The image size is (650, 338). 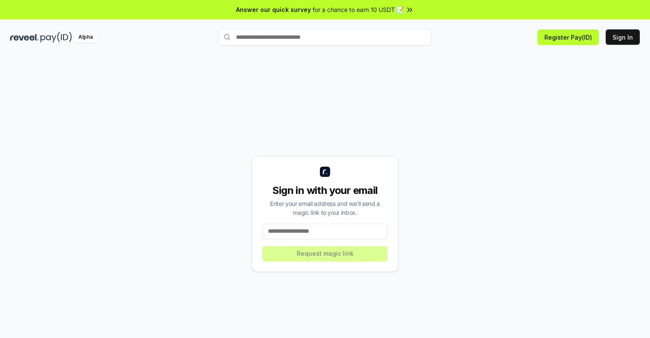 What do you see at coordinates (358, 9) in the screenshot?
I see `span: for a chance to earn 10 USDT 📝` at bounding box center [358, 9].